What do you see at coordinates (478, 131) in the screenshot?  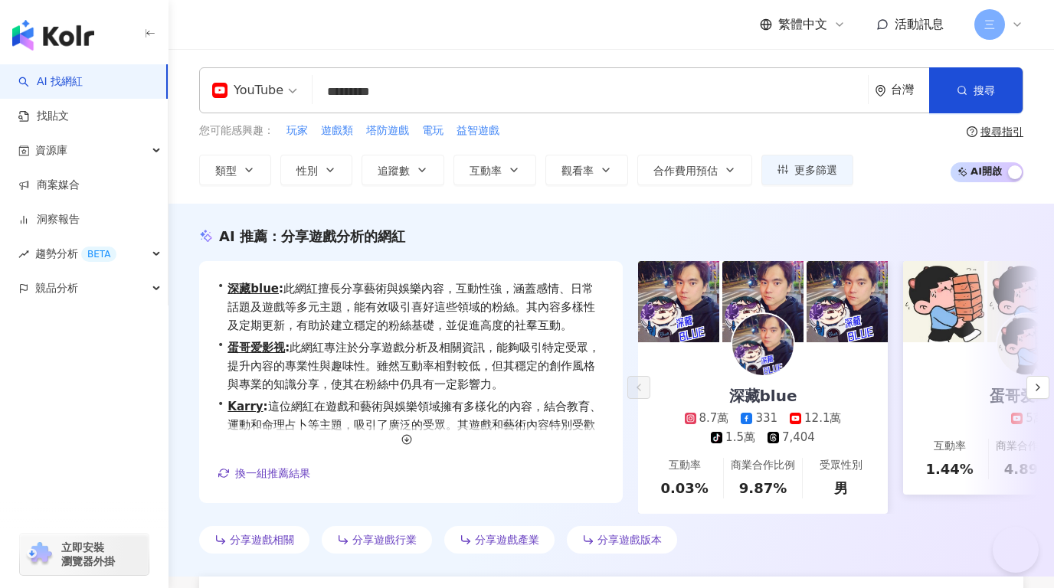 I see `button: 益智遊戲` at bounding box center [478, 131].